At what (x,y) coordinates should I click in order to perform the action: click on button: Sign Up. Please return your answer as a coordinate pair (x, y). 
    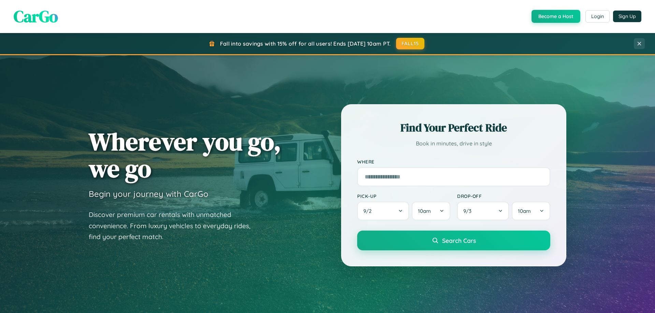
    Looking at the image, I should click on (627, 16).